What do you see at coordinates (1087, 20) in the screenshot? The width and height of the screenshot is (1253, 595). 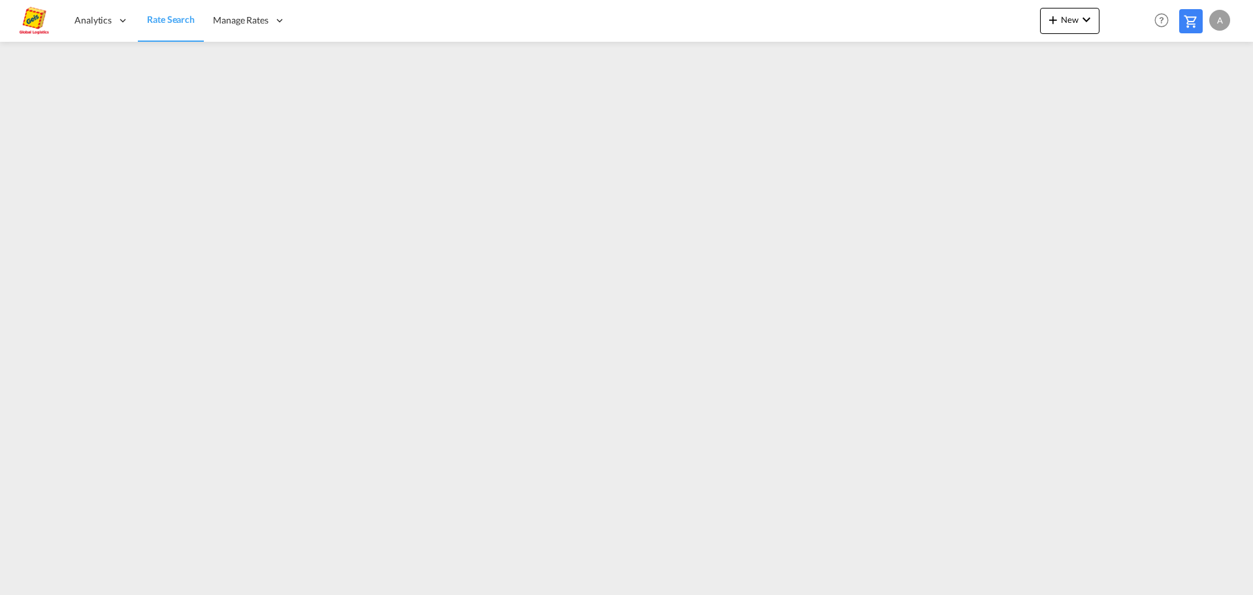 I see `md-icon: icon-chevron-down` at bounding box center [1087, 20].